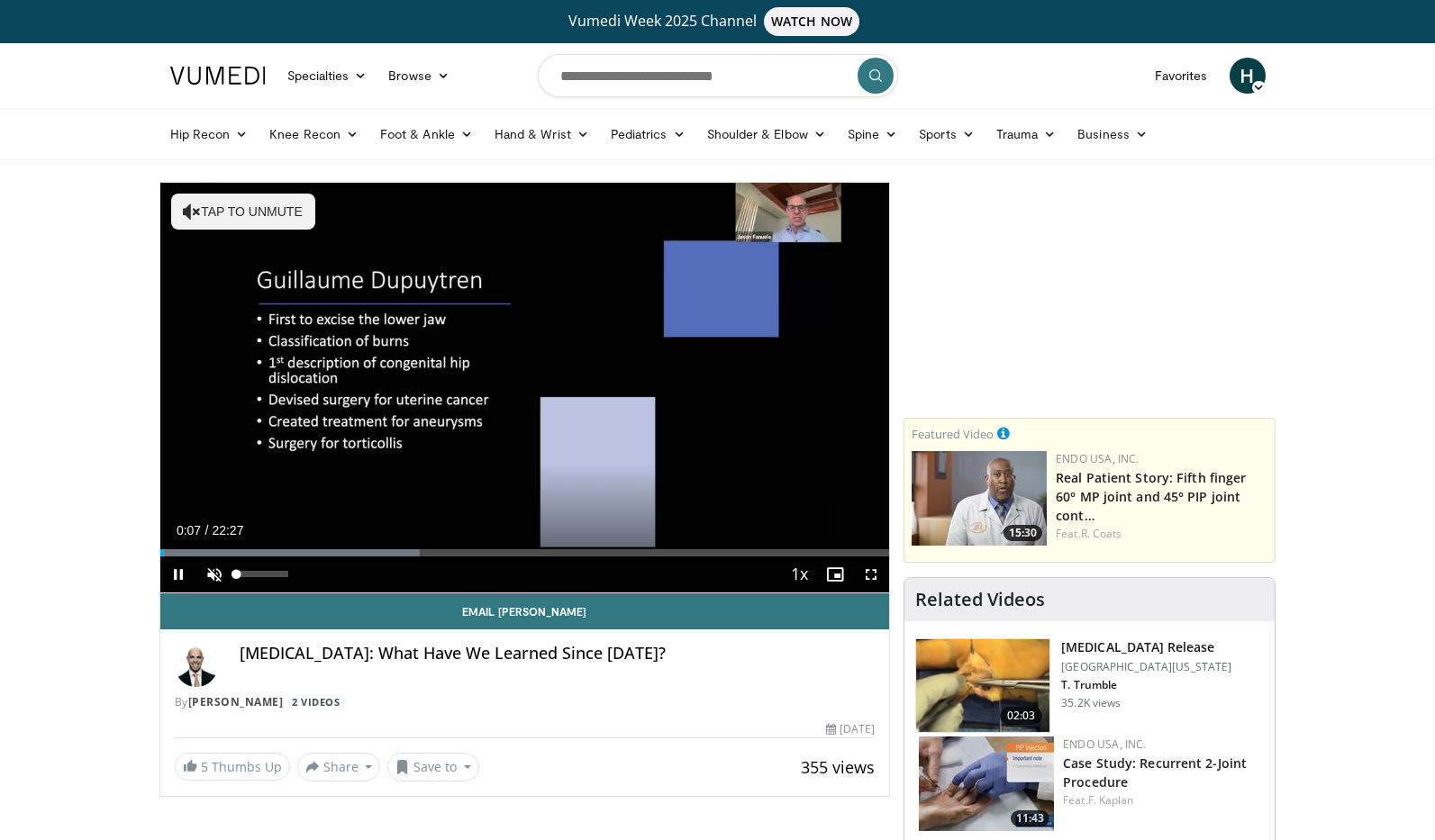 This screenshot has height=840, width=1435. I want to click on a: R. Coats, so click(1102, 533).